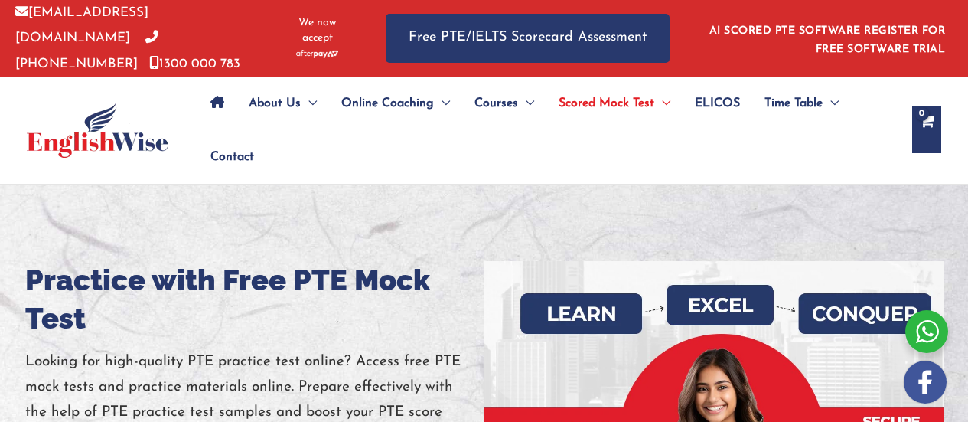 The width and height of the screenshot is (968, 422). Describe the element at coordinates (282, 103) in the screenshot. I see `a: About UsMenu Toggle` at that location.